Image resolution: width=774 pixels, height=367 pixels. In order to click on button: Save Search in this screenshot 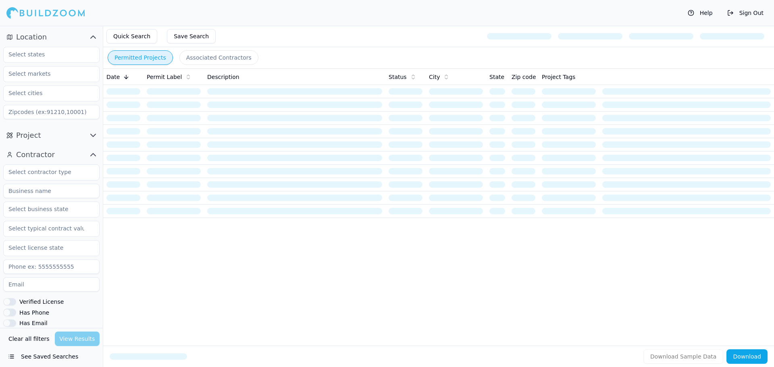, I will do `click(191, 36)`.